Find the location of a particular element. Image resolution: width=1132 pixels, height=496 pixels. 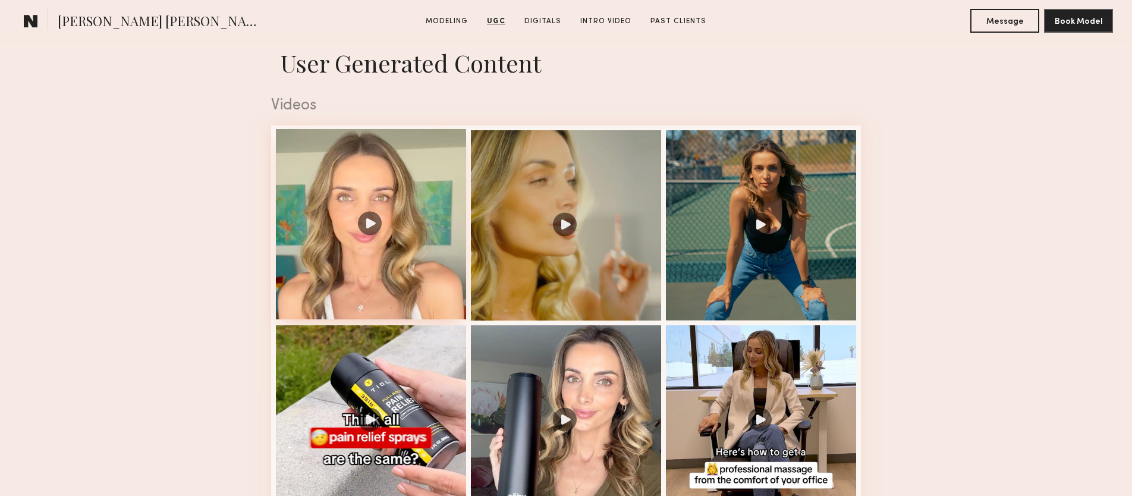

a: Digitals is located at coordinates (543, 21).